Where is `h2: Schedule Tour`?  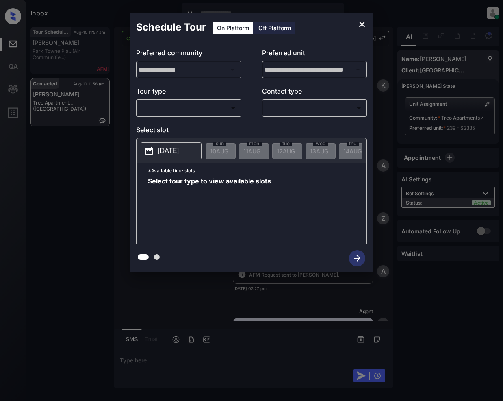
h2: Schedule Tour is located at coordinates (171, 27).